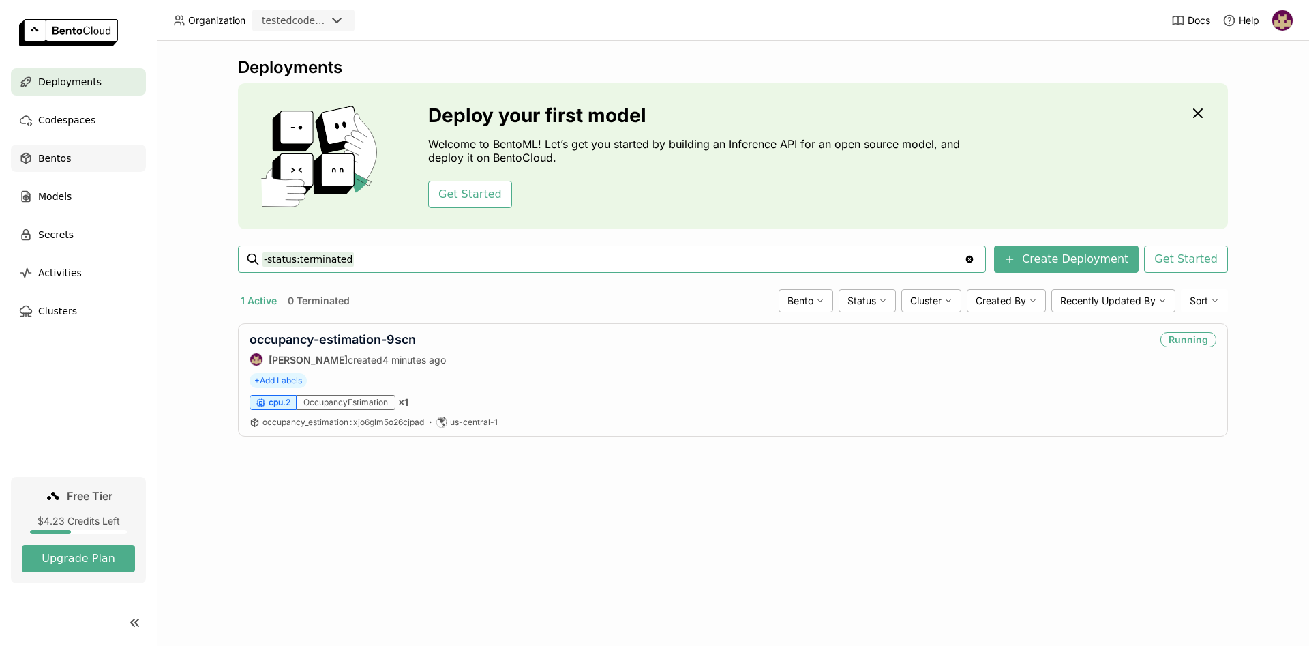 The height and width of the screenshot is (646, 1309). Describe the element at coordinates (78, 235) in the screenshot. I see `a: Secrets` at that location.